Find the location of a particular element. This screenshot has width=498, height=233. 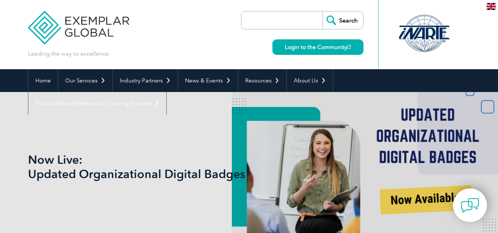

img: en is located at coordinates (491, 6).